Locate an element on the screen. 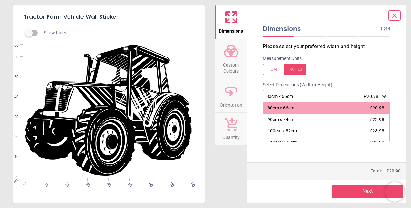 This screenshot has height=208, width=411. span: £23.98 is located at coordinates (377, 131).